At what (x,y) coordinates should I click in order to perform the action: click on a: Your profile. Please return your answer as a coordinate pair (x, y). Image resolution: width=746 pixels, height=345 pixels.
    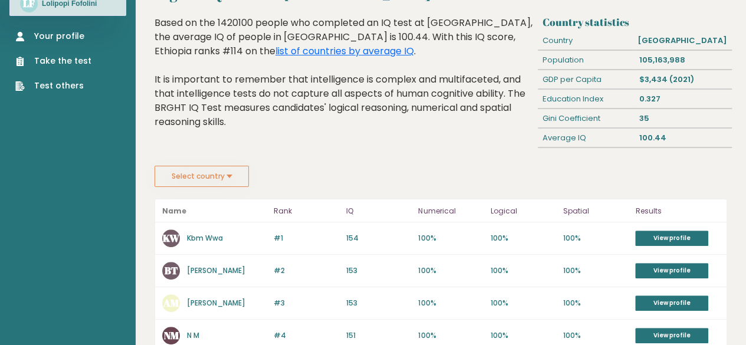
    Looking at the image, I should click on (53, 36).